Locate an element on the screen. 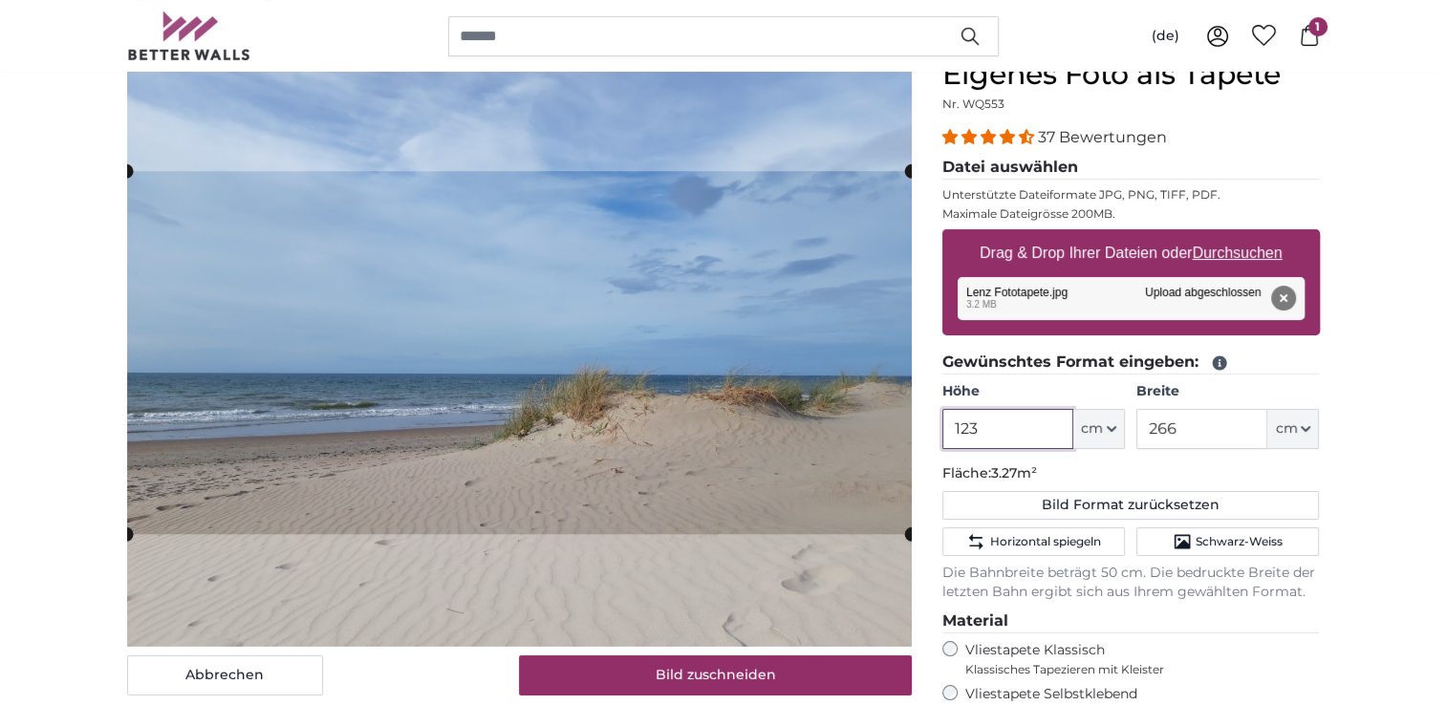  p: Fläche: is located at coordinates (1131, 474).